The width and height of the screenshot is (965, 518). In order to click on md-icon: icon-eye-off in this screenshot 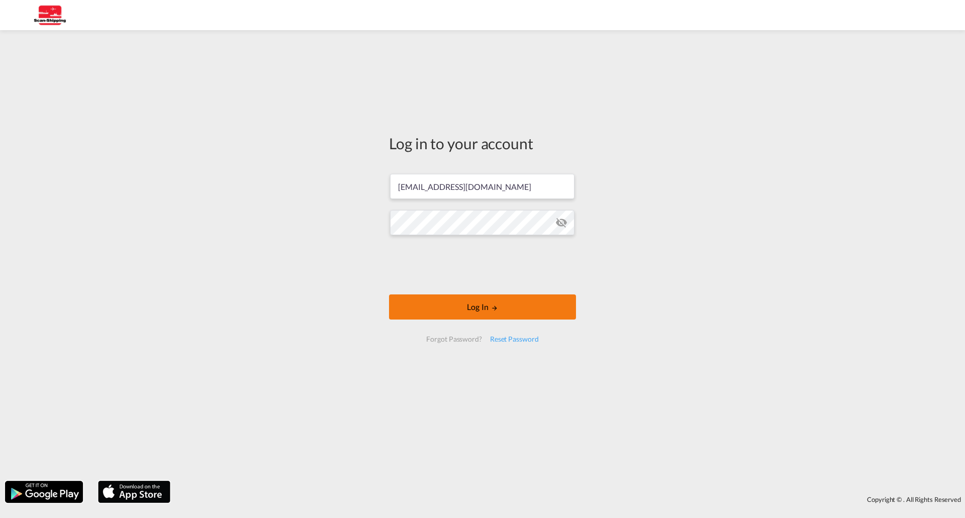, I will do `click(561, 223)`.